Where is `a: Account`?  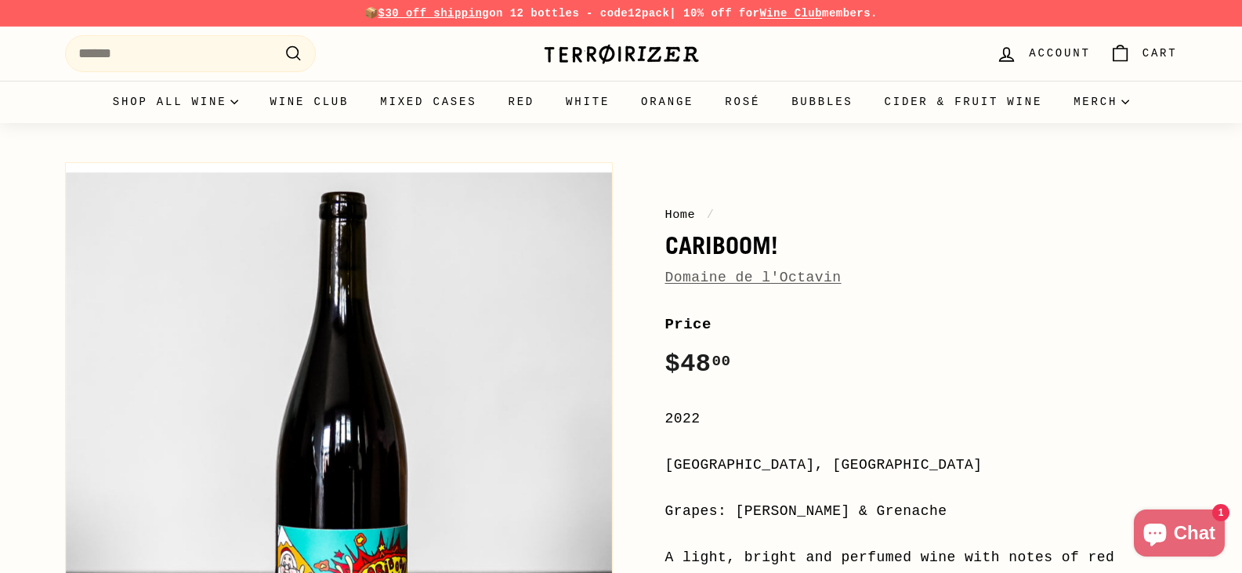
a: Account is located at coordinates (1043, 53).